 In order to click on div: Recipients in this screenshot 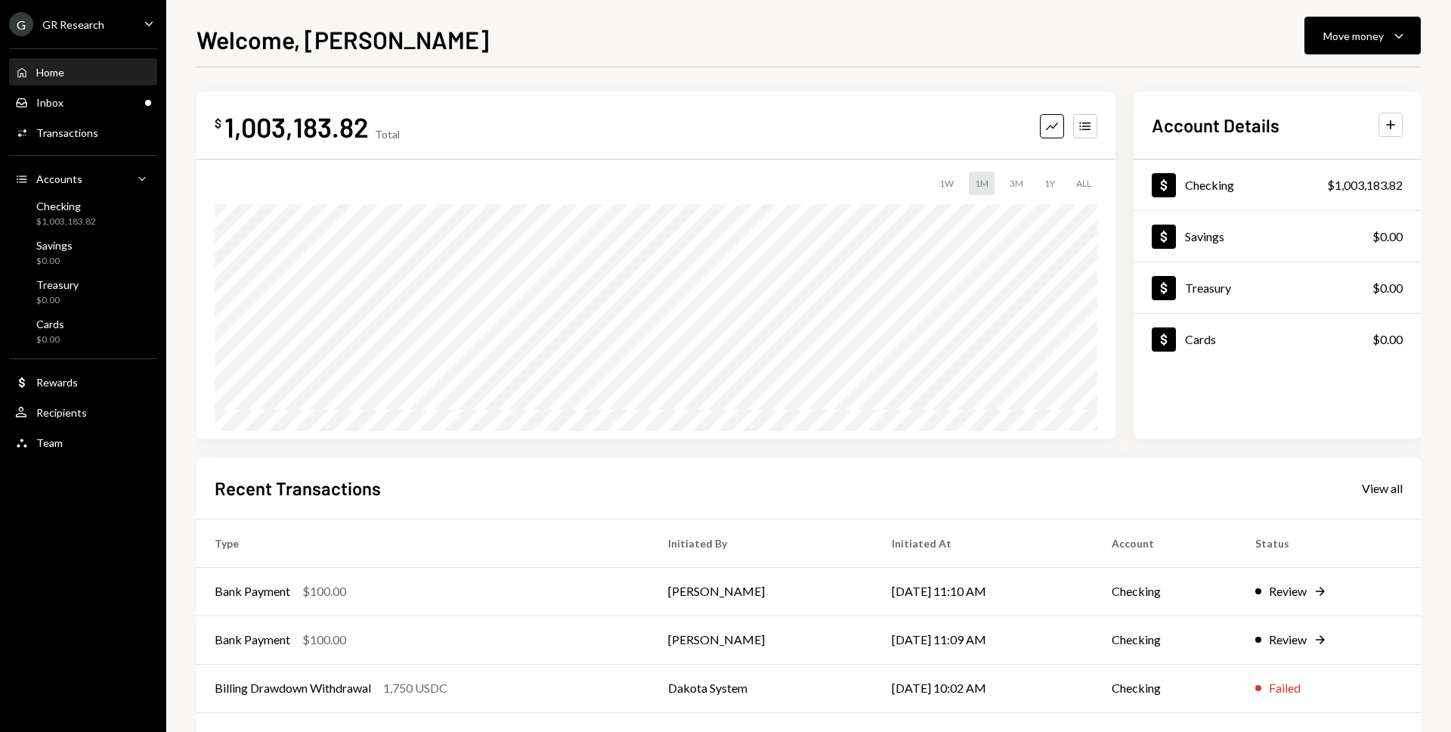, I will do `click(61, 412)`.